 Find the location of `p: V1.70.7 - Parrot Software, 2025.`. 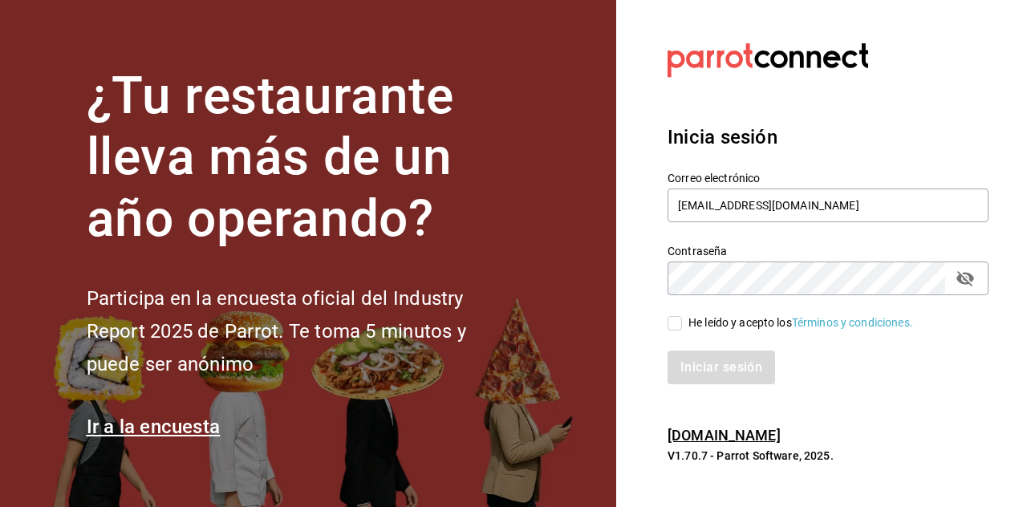

p: V1.70.7 - Parrot Software, 2025. is located at coordinates (828, 456).